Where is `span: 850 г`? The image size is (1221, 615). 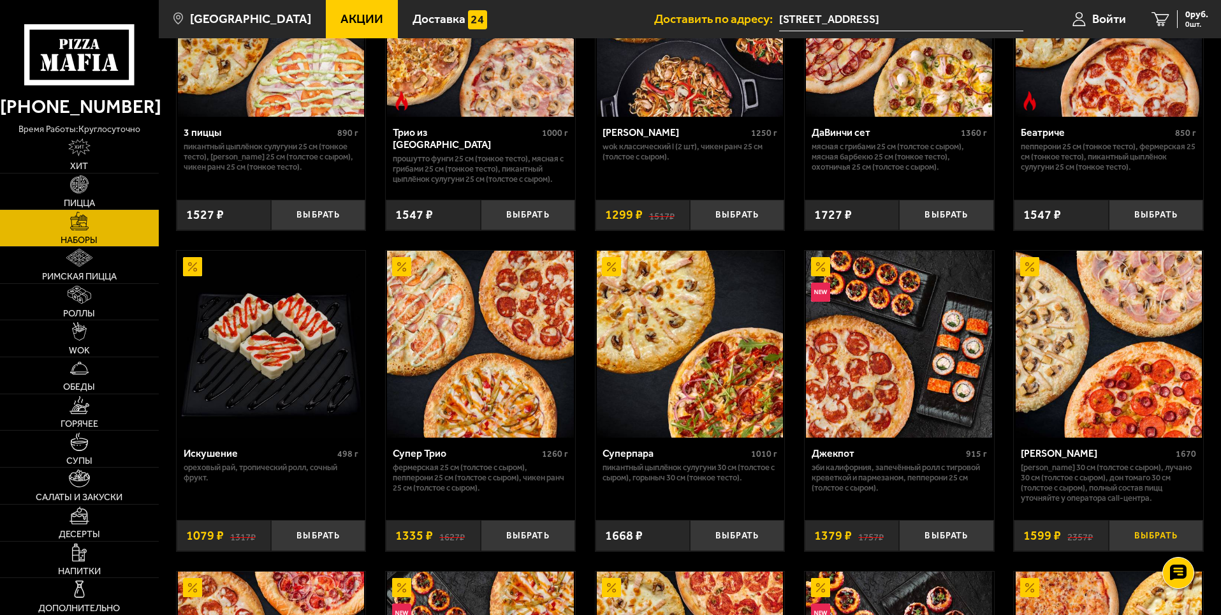
span: 850 г is located at coordinates (1185, 133).